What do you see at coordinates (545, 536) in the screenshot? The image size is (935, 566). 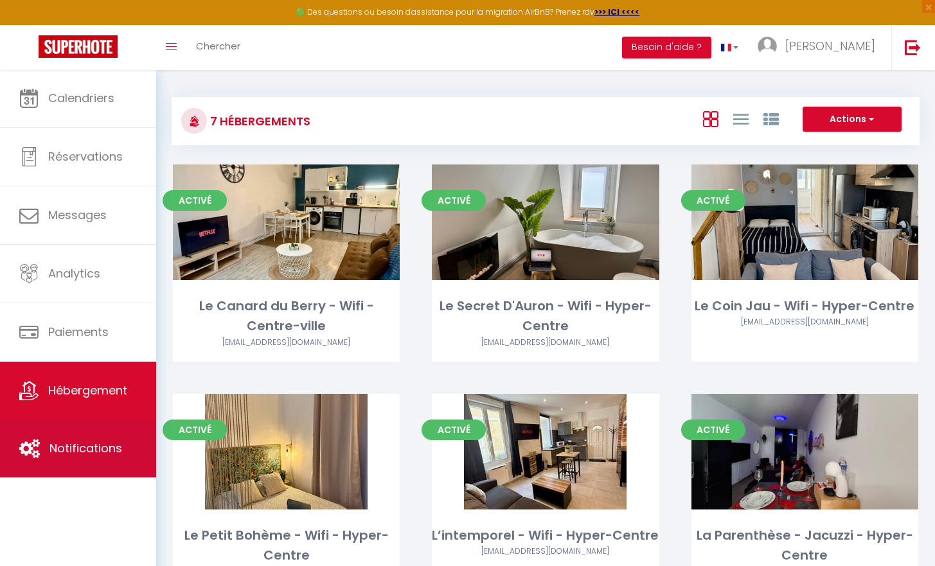 I see `div: L’intemporel - Wifi - Hyper-Centre` at bounding box center [545, 536].